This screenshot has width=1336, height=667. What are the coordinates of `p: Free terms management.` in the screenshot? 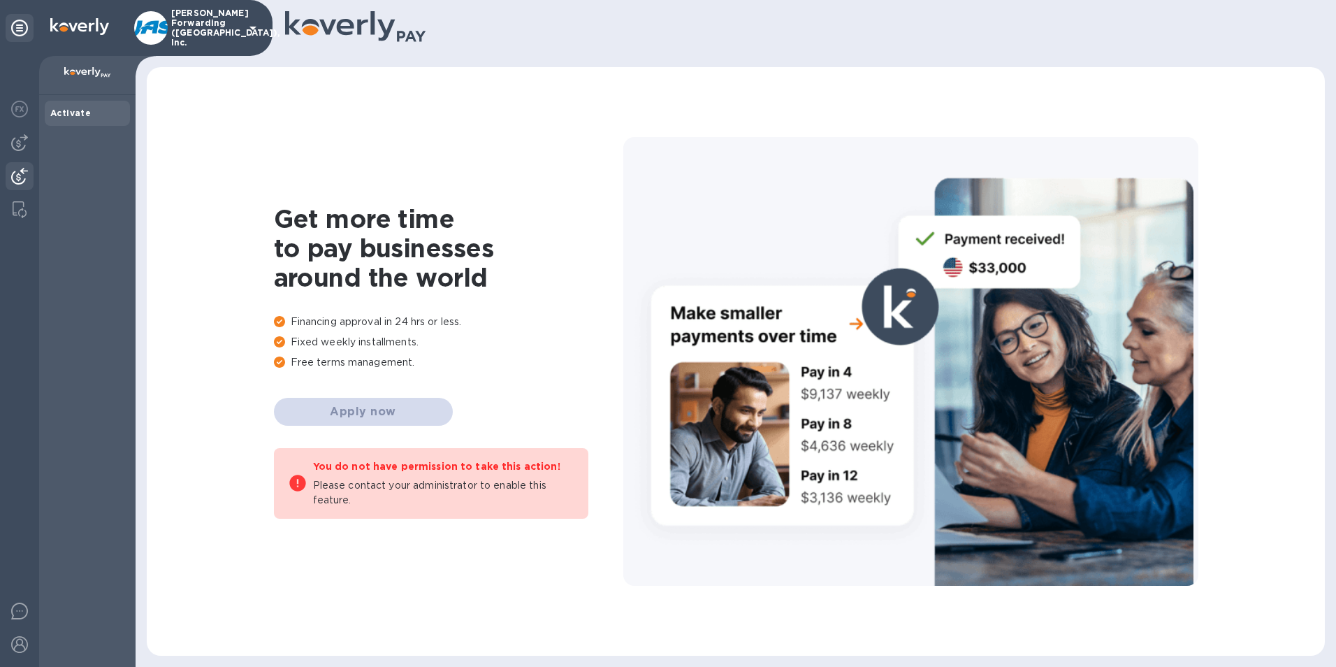 It's located at (449, 362).